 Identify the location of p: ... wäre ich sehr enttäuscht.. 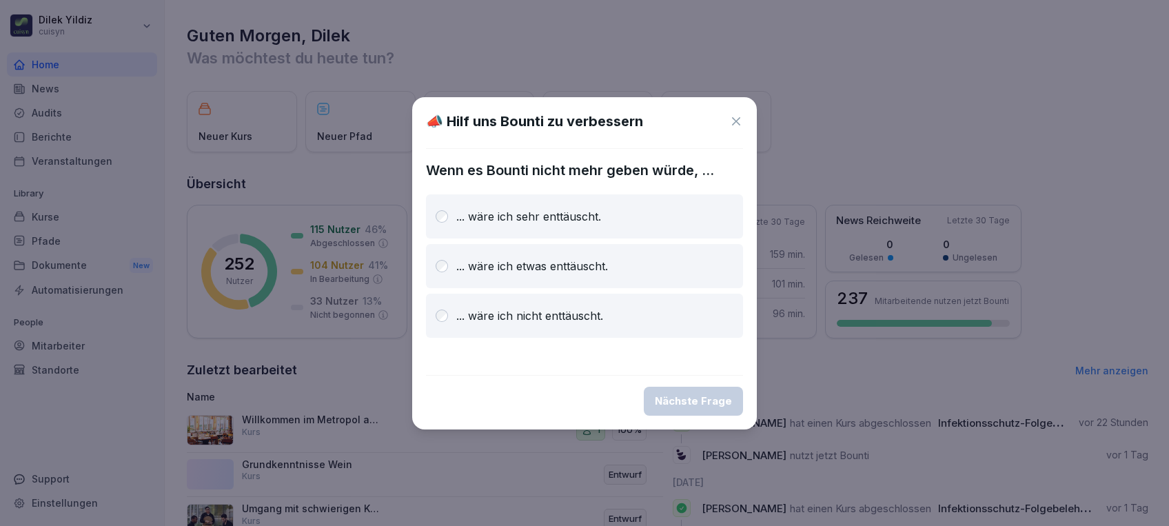
(529, 216).